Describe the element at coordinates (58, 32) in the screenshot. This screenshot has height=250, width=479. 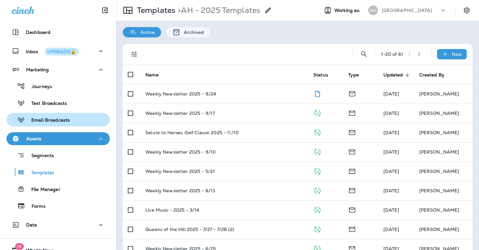
I see `button: Dashboard` at that location.